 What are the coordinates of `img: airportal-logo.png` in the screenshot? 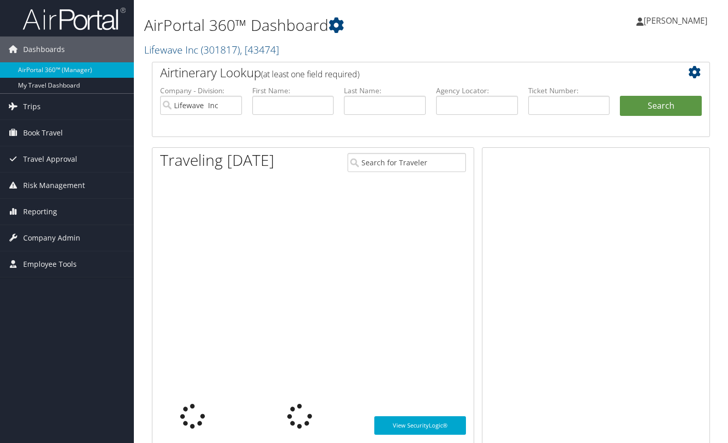 It's located at (74, 19).